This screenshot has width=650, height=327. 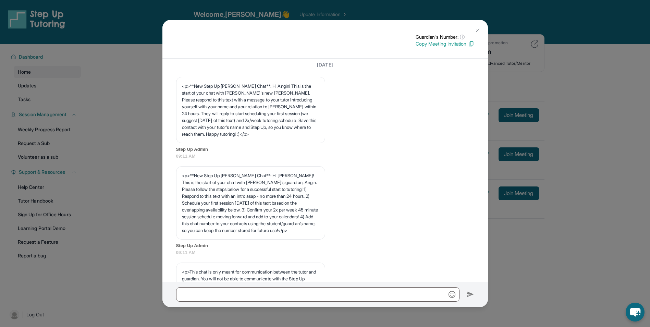 I want to click on img: Send icon, so click(x=470, y=294).